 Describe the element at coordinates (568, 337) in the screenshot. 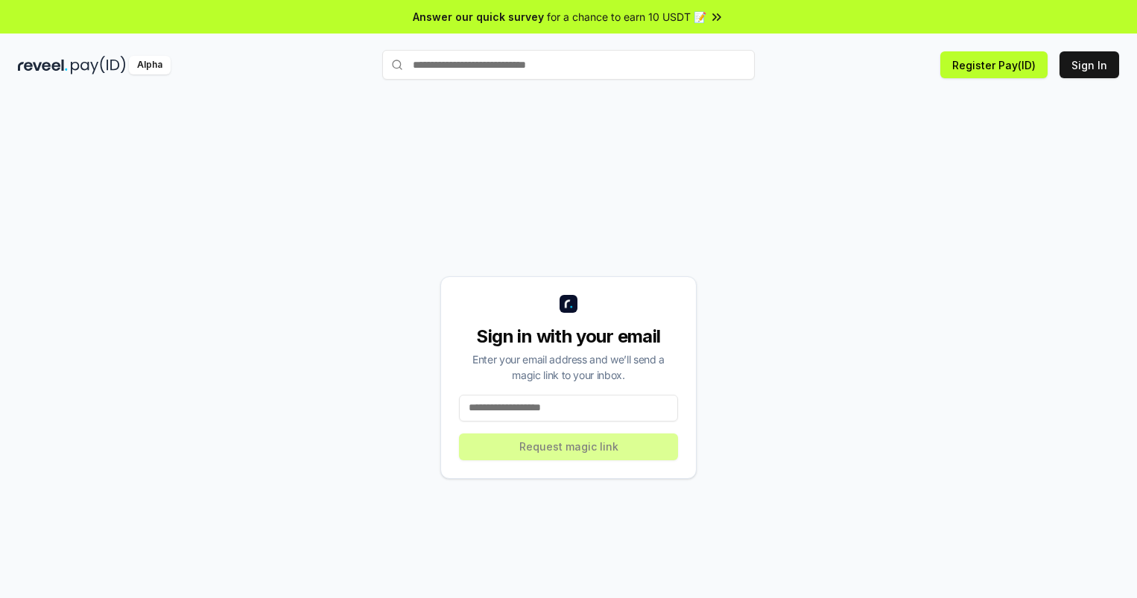

I see `div: Sign in with your email` at that location.